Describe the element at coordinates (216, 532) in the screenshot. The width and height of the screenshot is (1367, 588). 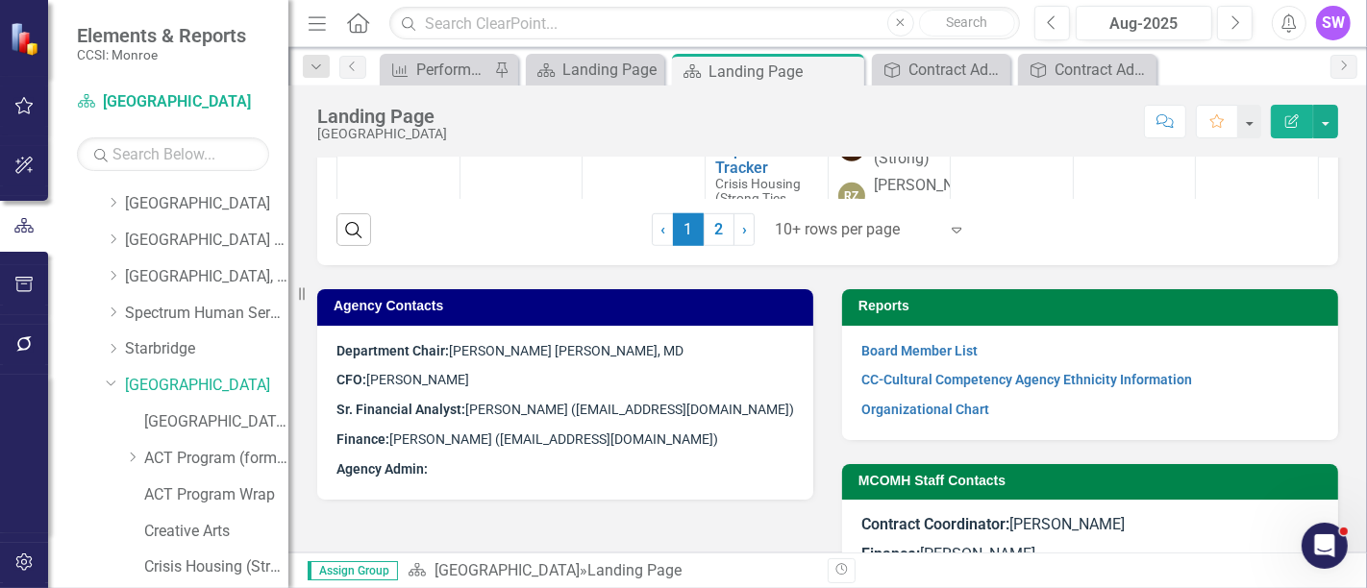
I see `a: Creative Arts` at that location.